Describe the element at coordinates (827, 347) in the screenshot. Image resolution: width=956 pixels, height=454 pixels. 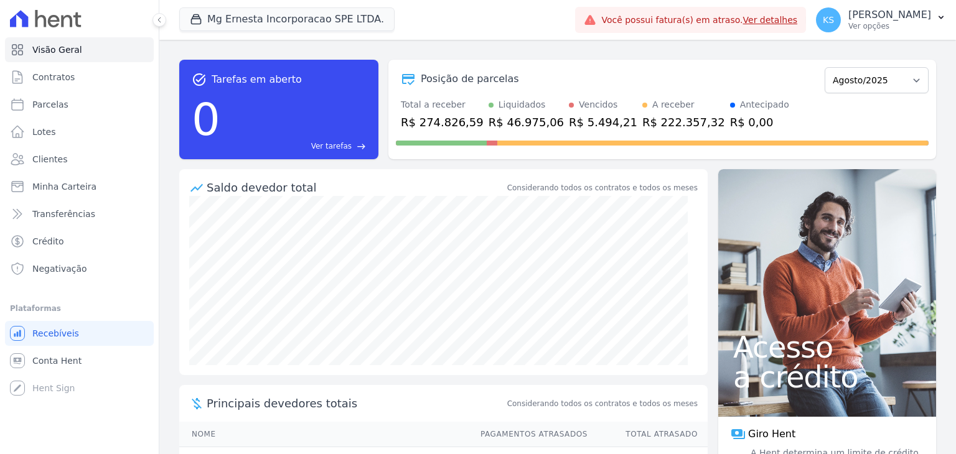
I see `span: Acesso` at that location.